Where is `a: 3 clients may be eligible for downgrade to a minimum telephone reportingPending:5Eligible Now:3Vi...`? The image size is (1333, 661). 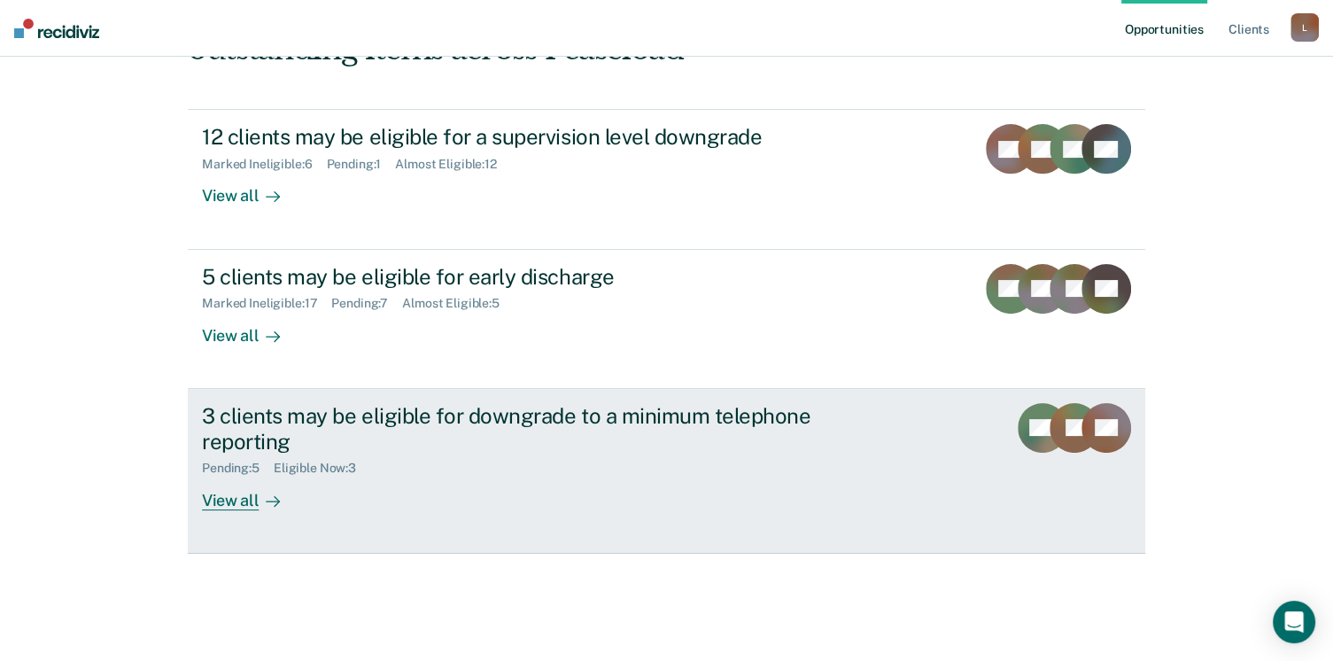
a: 3 clients may be eligible for downgrade to a minimum telephone reportingPending:5Eligible Now:3Vi... is located at coordinates (666, 471).